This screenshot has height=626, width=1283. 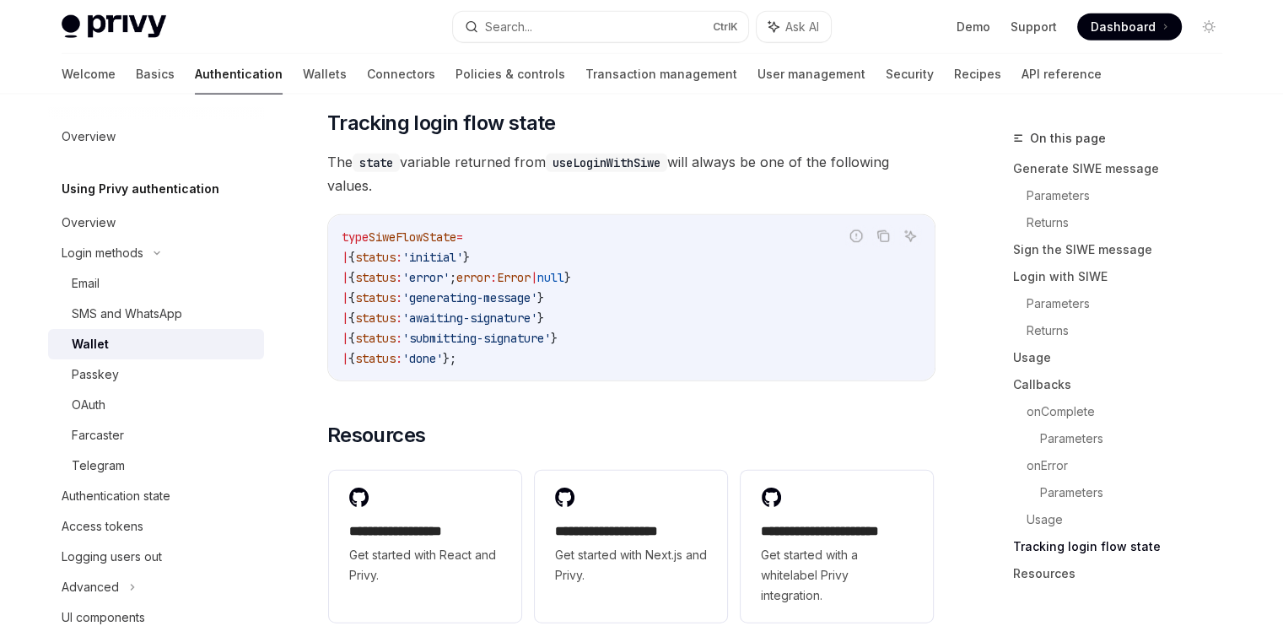 What do you see at coordinates (802, 27) in the screenshot?
I see `span: Ask AI` at bounding box center [802, 27].